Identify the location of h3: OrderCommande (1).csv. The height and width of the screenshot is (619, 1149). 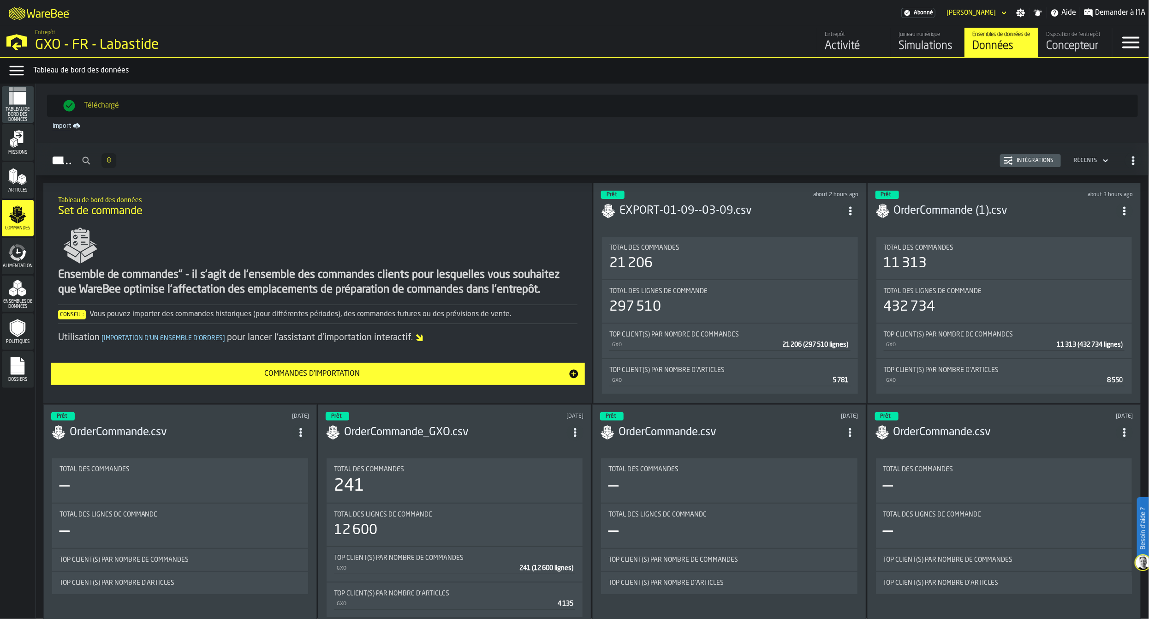
(1005, 211).